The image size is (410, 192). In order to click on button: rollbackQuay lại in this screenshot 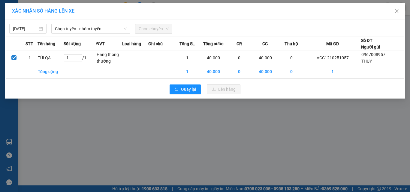, I will do `click(185, 89)`.